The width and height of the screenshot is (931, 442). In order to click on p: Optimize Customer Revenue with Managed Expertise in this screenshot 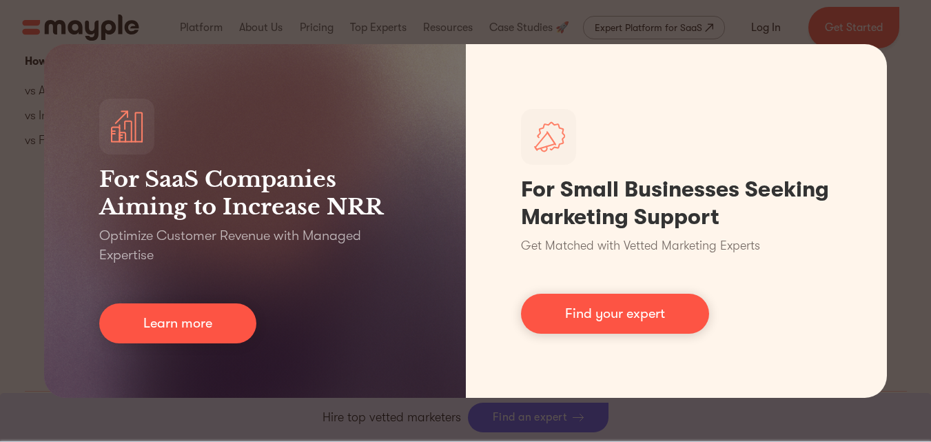, I will do `click(255, 245)`.